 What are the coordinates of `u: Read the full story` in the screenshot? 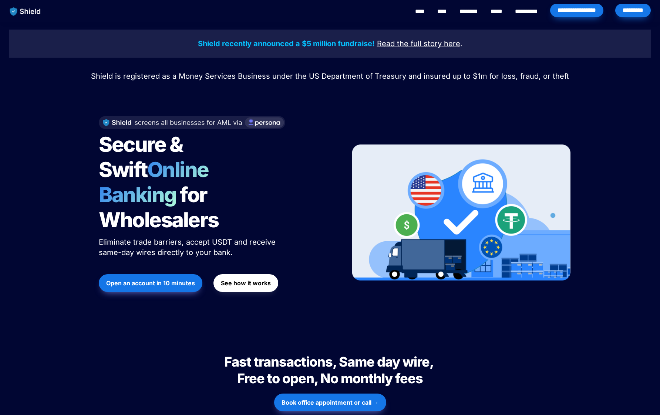 It's located at (409, 44).